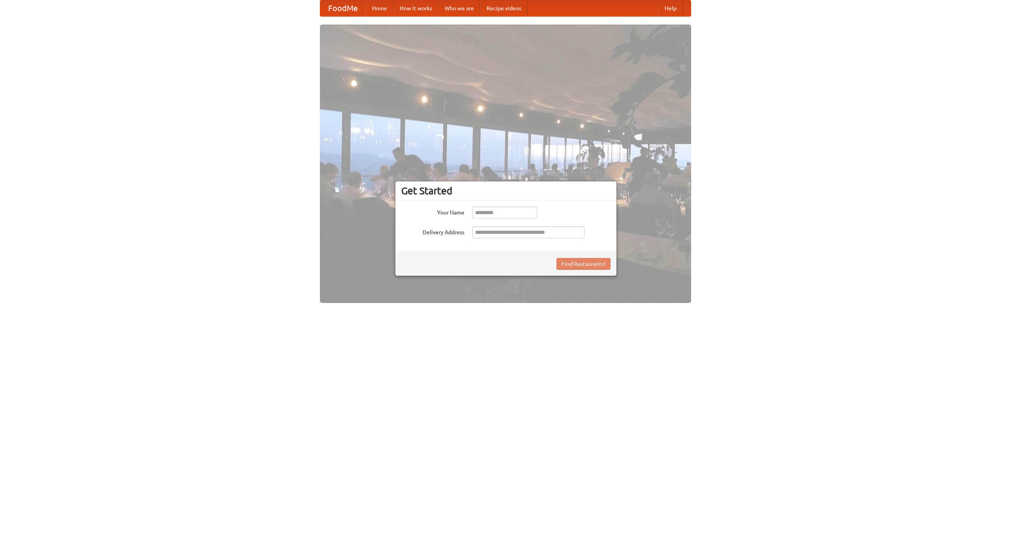 Image resolution: width=1011 pixels, height=559 pixels. I want to click on label: Your Name, so click(433, 211).